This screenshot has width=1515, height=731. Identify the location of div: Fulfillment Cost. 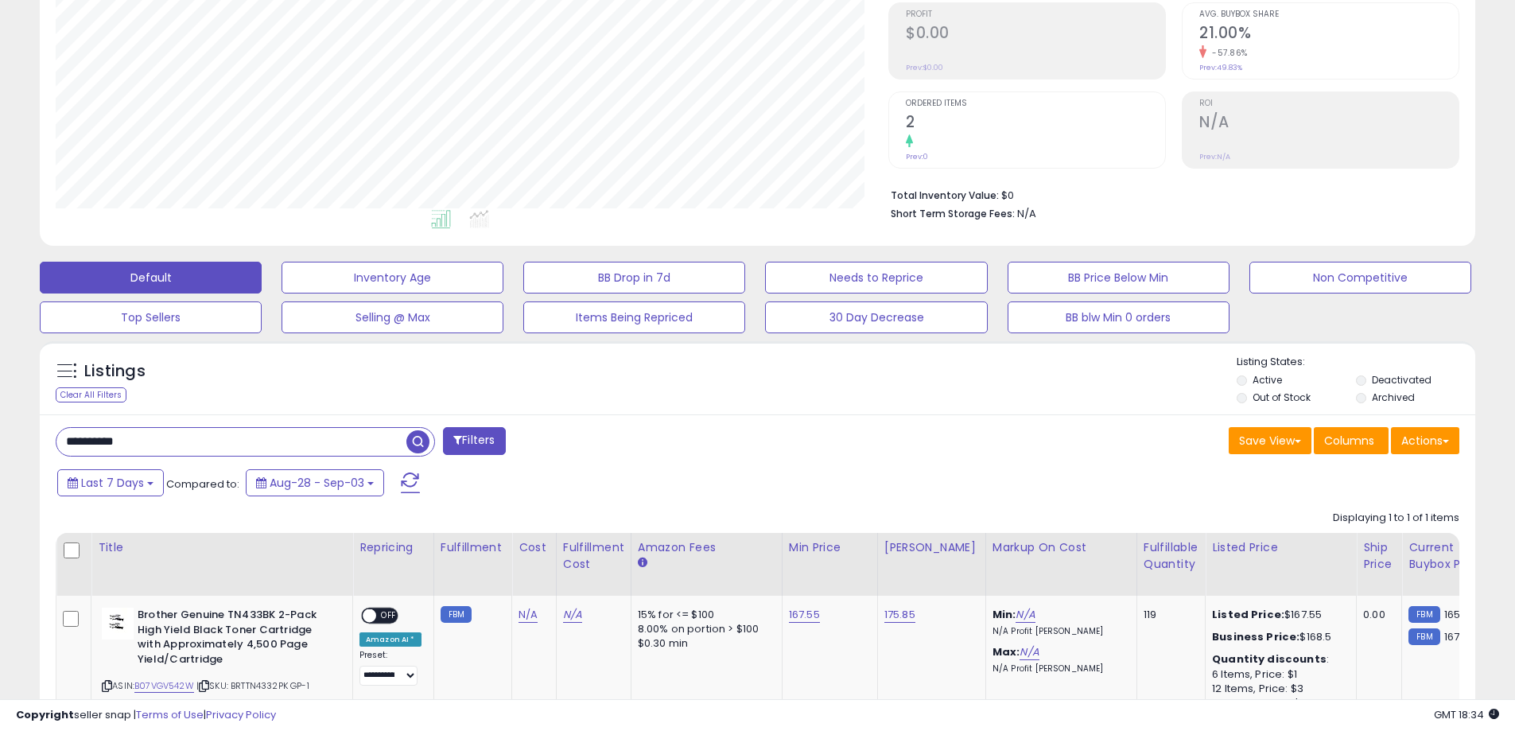
(593, 556).